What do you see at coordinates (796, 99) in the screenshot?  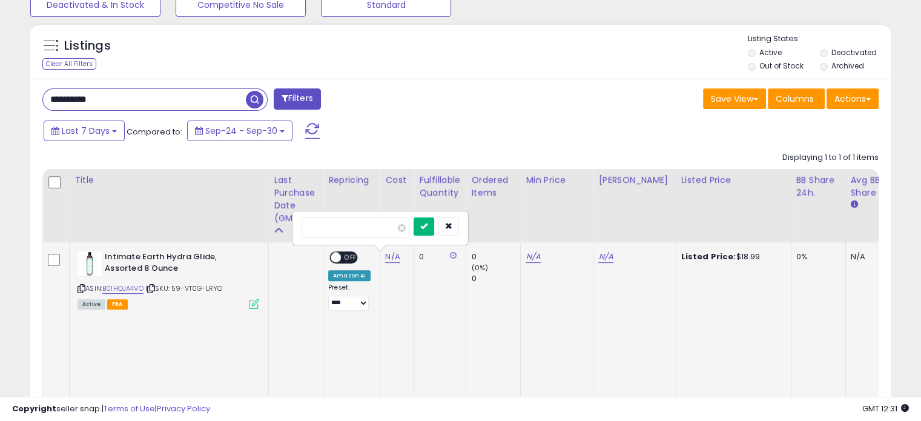 I see `button: Columns` at bounding box center [796, 99].